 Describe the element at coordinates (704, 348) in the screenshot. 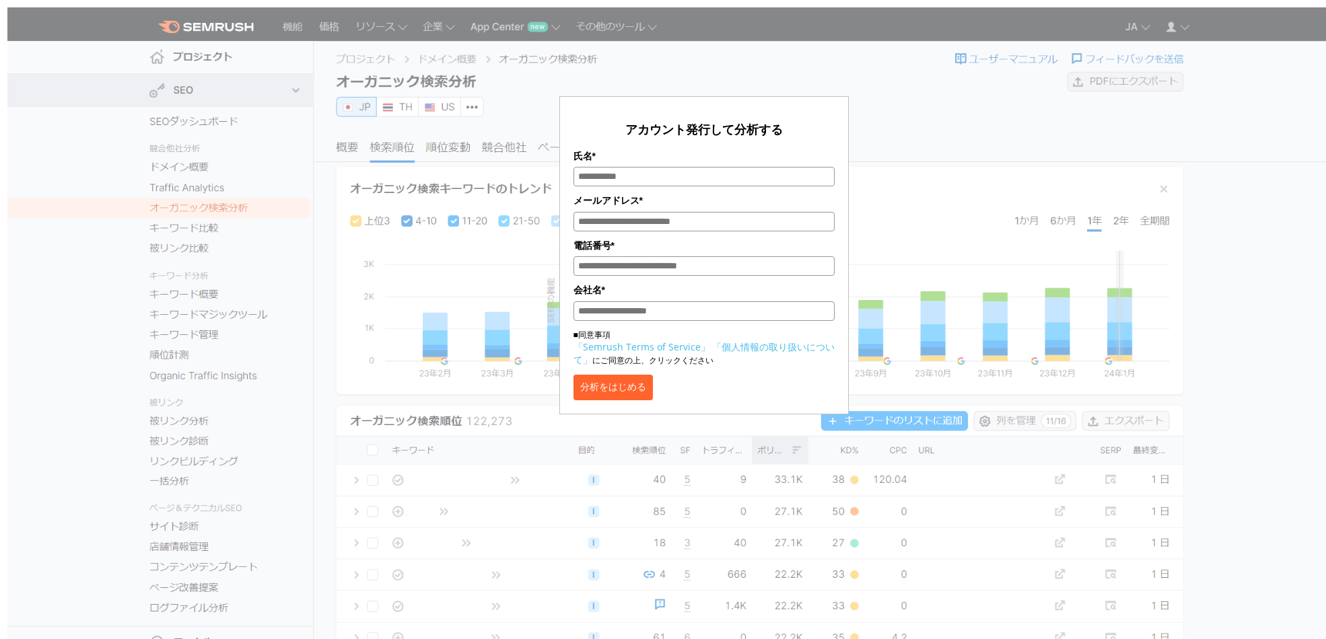

I see `p: ■同意事項 にご同意の上、クリックください` at that location.